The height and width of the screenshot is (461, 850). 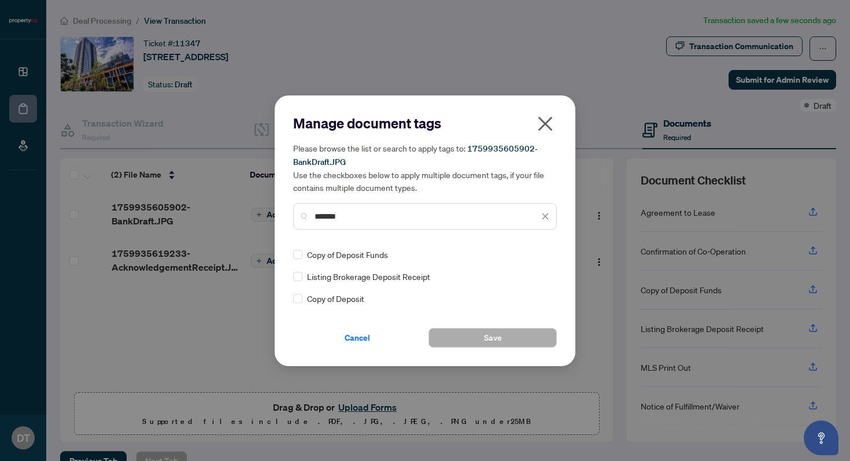 I want to click on span: Cancel, so click(x=357, y=338).